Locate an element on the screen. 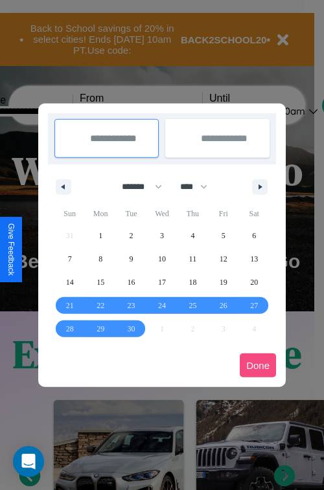  span: 4 is located at coordinates (192, 236).